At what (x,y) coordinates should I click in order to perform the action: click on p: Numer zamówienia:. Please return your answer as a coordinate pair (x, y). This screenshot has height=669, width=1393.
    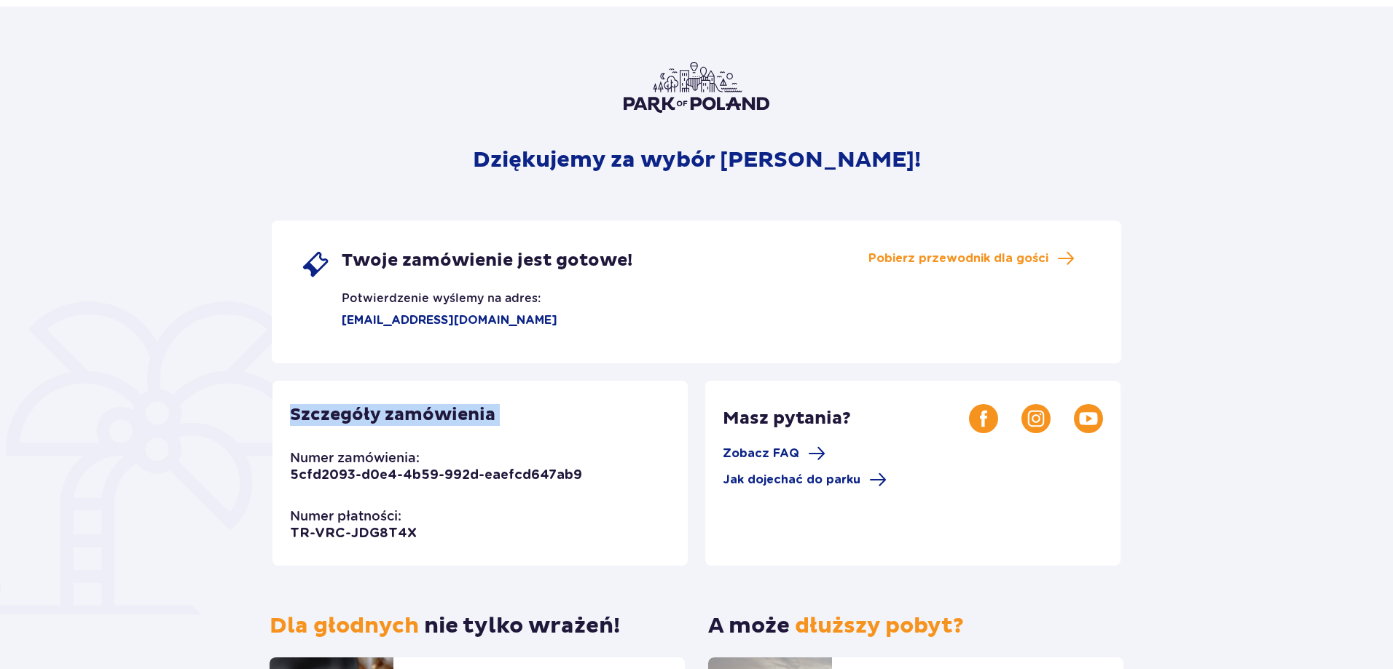
    Looking at the image, I should click on (355, 458).